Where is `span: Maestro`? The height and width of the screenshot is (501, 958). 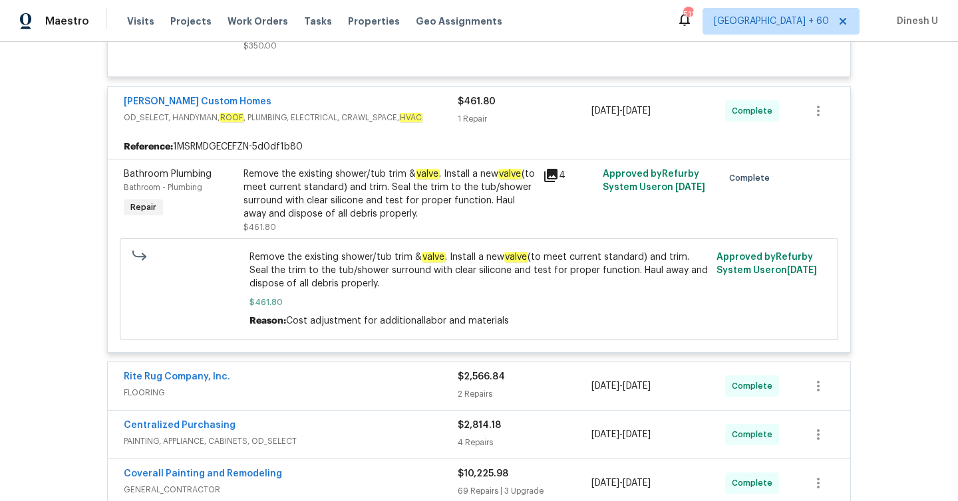 span: Maestro is located at coordinates (67, 21).